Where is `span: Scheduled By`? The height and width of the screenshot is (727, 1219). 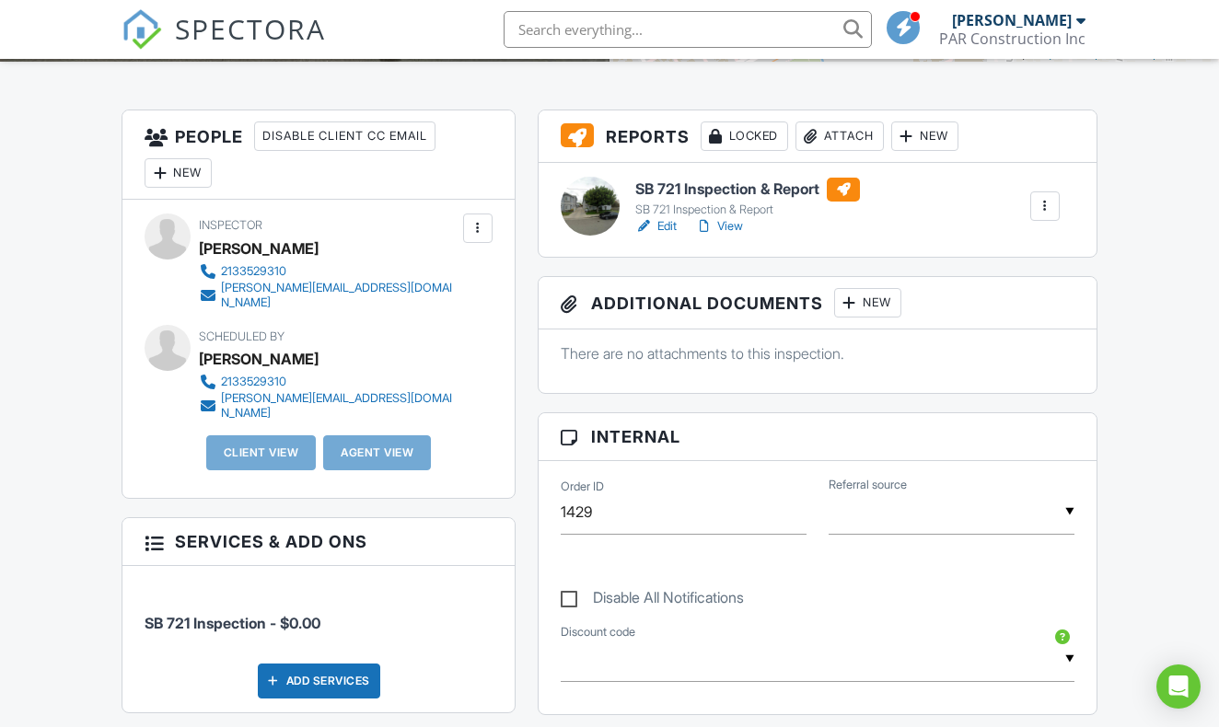 span: Scheduled By is located at coordinates (241, 336).